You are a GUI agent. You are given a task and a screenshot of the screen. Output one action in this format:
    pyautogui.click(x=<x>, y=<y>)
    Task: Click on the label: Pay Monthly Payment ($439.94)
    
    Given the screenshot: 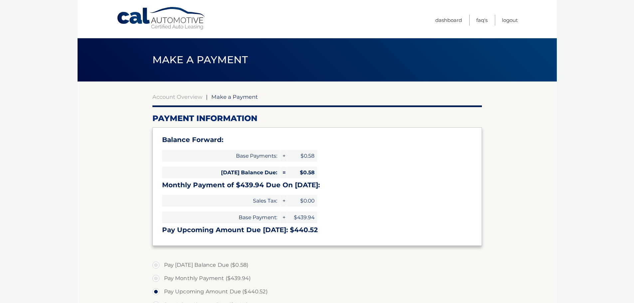 What is the action you would take?
    pyautogui.click(x=317, y=279)
    